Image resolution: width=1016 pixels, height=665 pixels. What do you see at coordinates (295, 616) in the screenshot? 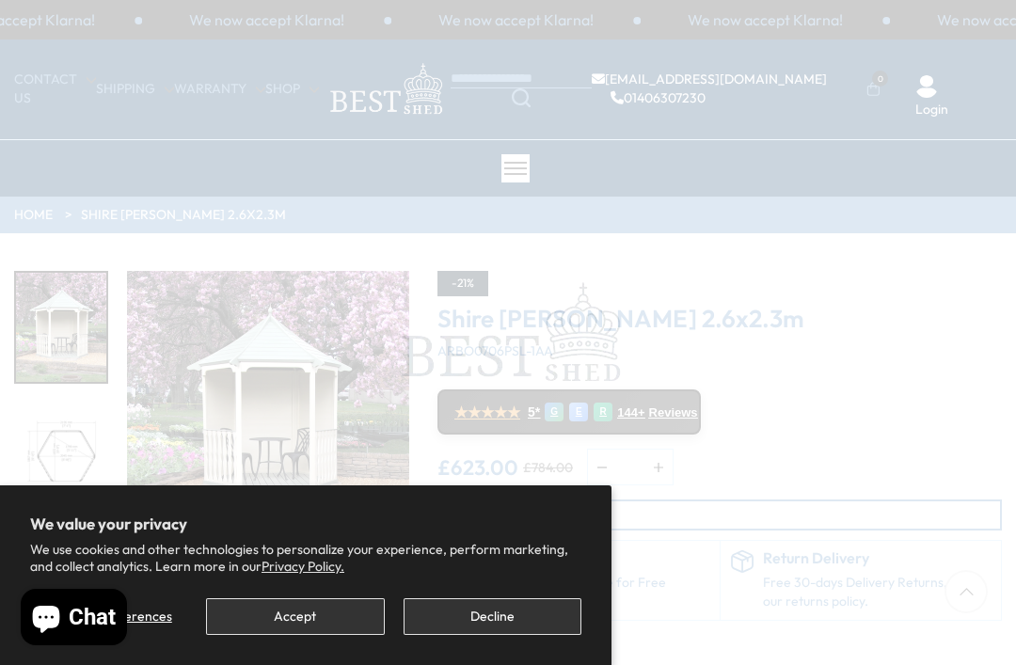
I see `button: Accept` at bounding box center [295, 616].